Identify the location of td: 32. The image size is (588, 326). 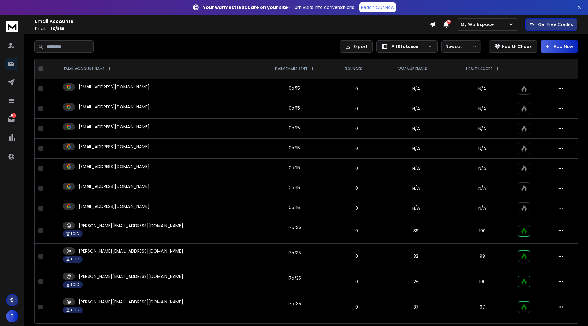
(416, 256).